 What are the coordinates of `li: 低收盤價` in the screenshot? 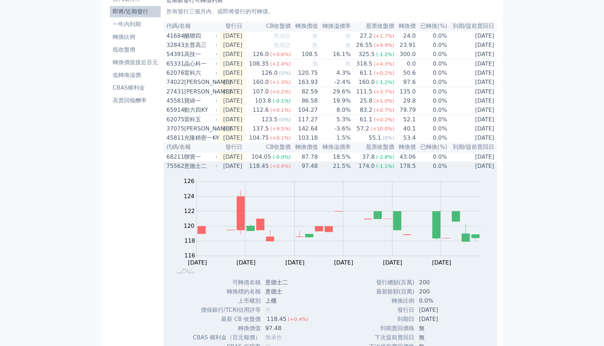 It's located at (135, 50).